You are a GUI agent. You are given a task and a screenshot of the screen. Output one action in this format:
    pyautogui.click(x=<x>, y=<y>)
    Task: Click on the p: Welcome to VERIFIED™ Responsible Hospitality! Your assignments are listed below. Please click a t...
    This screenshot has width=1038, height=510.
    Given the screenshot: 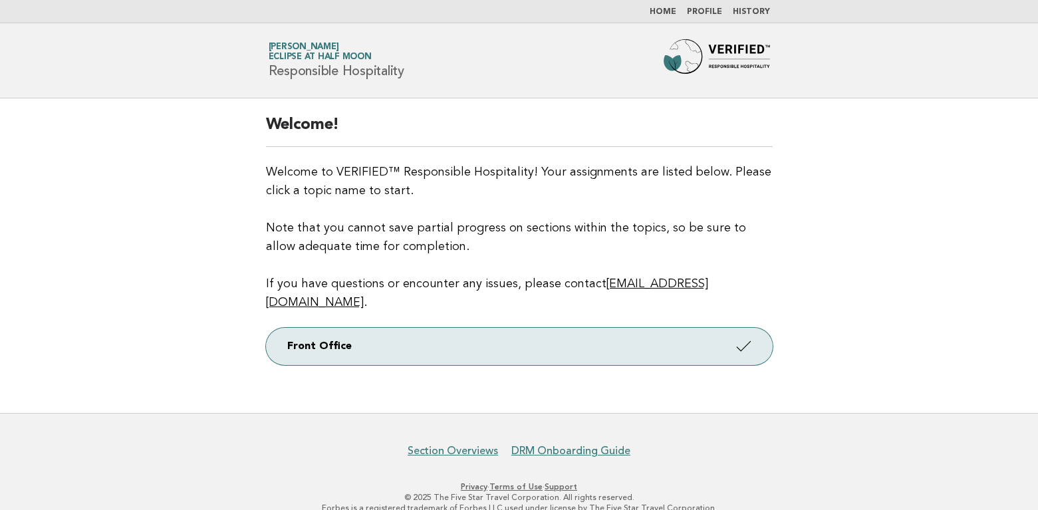 What is the action you would take?
    pyautogui.click(x=519, y=237)
    